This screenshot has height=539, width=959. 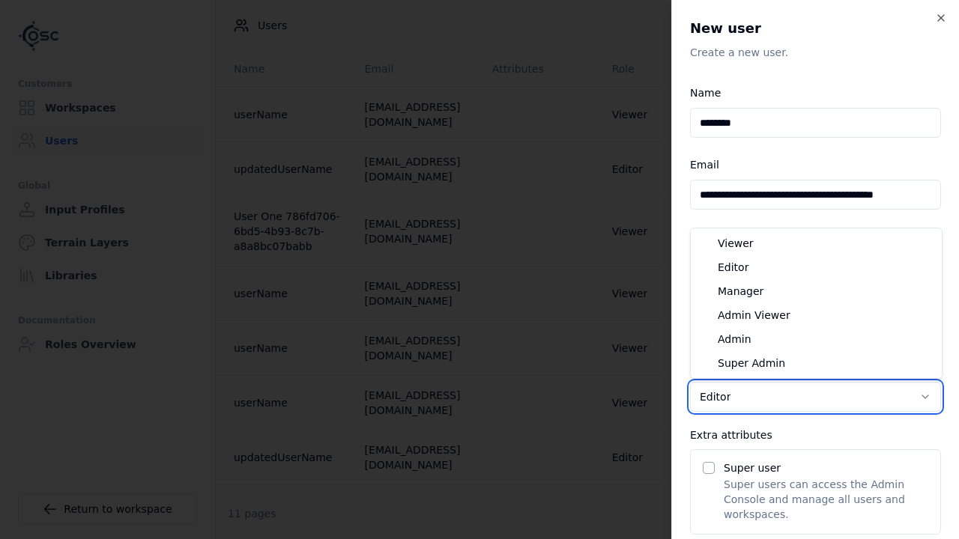 What do you see at coordinates (753, 315) in the screenshot?
I see `span: Admin Viewer` at bounding box center [753, 315].